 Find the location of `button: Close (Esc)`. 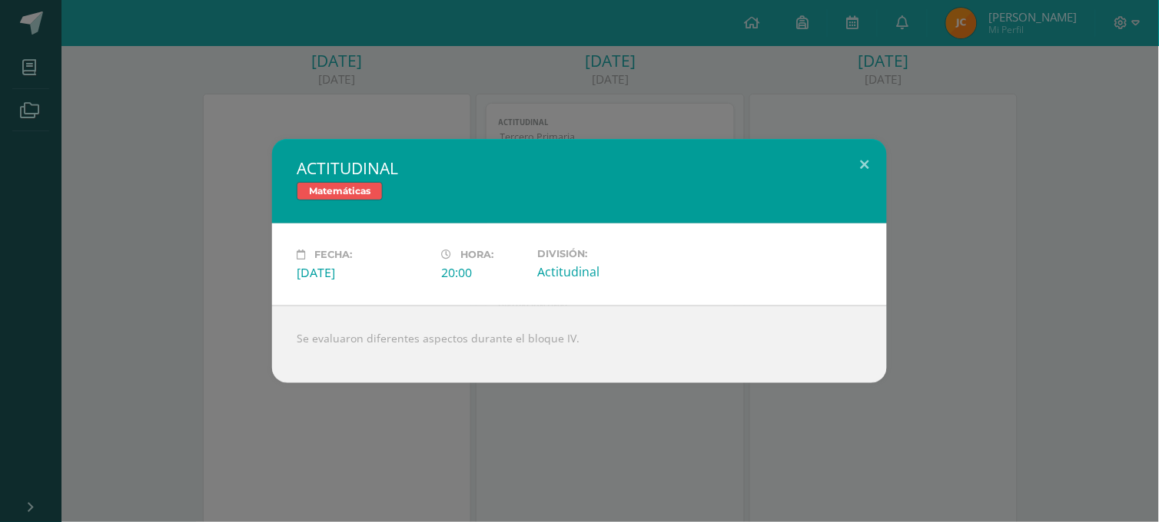

button: Close (Esc) is located at coordinates (864, 165).